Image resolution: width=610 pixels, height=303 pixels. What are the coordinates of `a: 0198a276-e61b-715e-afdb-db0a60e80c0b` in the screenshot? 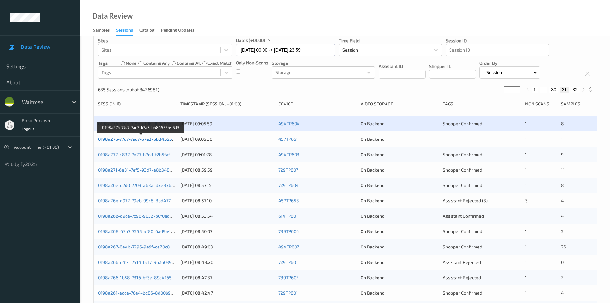 It's located at (141, 123).